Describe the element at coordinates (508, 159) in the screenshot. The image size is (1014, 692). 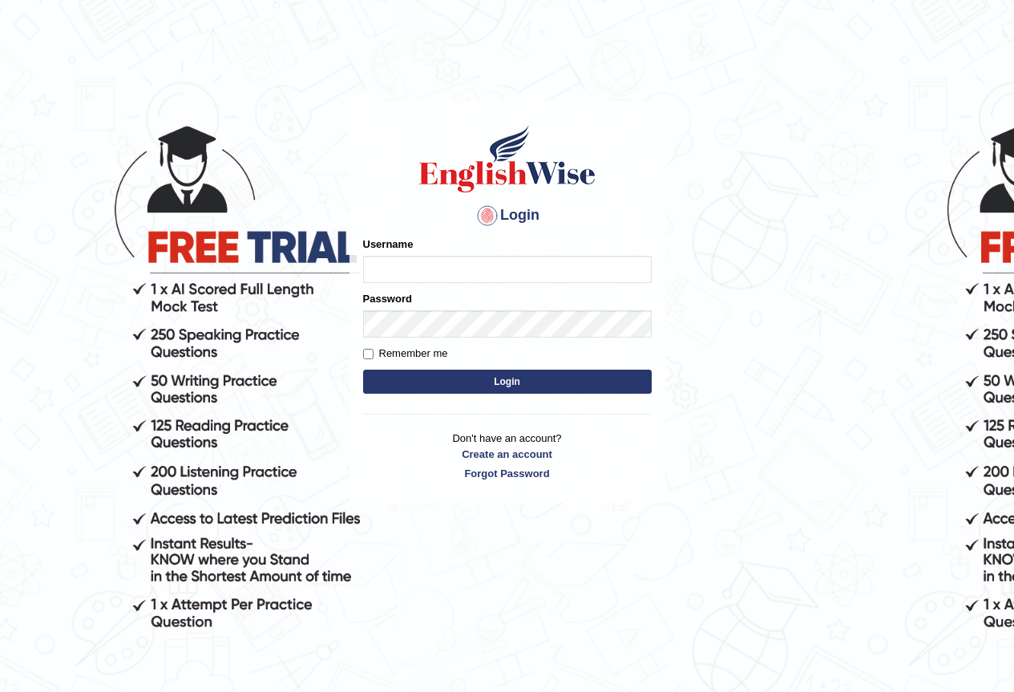
I see `img: Logo of English Wise sign in for intelligent practice with AI` at that location.